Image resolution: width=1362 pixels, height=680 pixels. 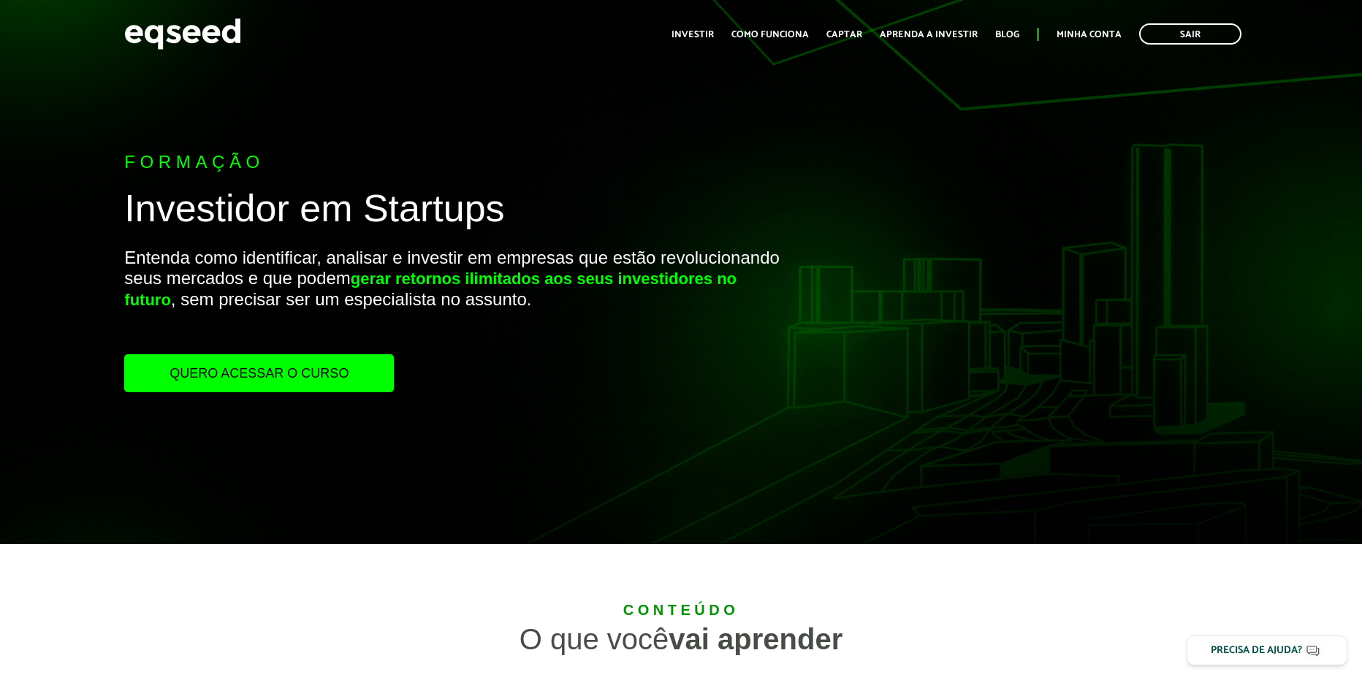 What do you see at coordinates (693, 34) in the screenshot?
I see `a: Investir` at bounding box center [693, 34].